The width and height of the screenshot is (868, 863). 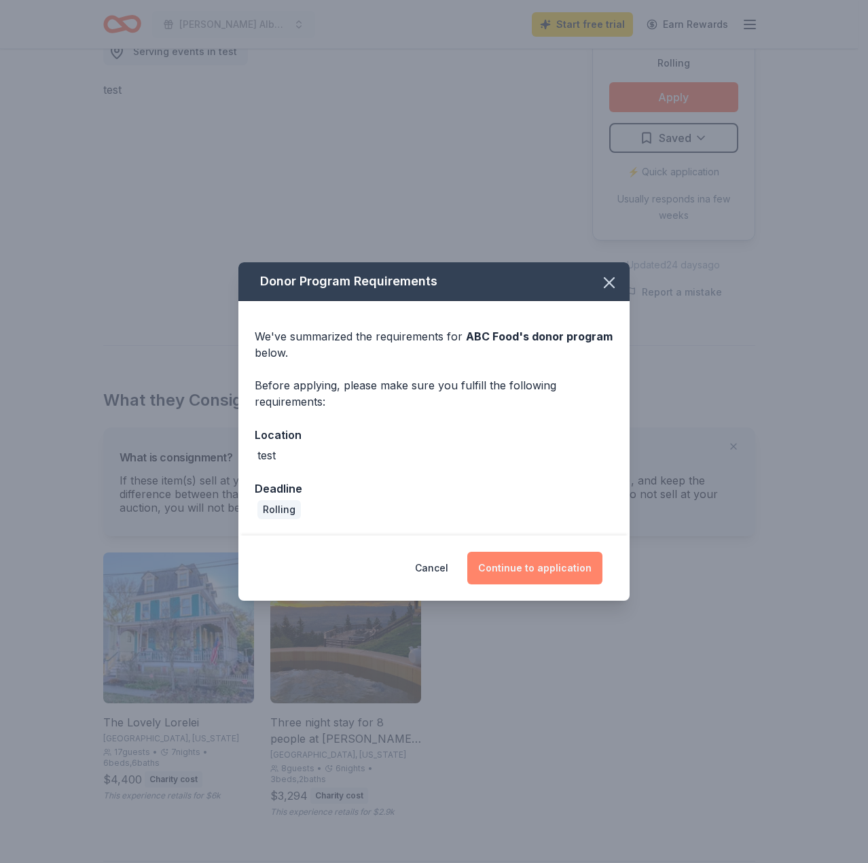 I want to click on div: Before applying, please make sure you fulfill the following requirements:, so click(x=434, y=393).